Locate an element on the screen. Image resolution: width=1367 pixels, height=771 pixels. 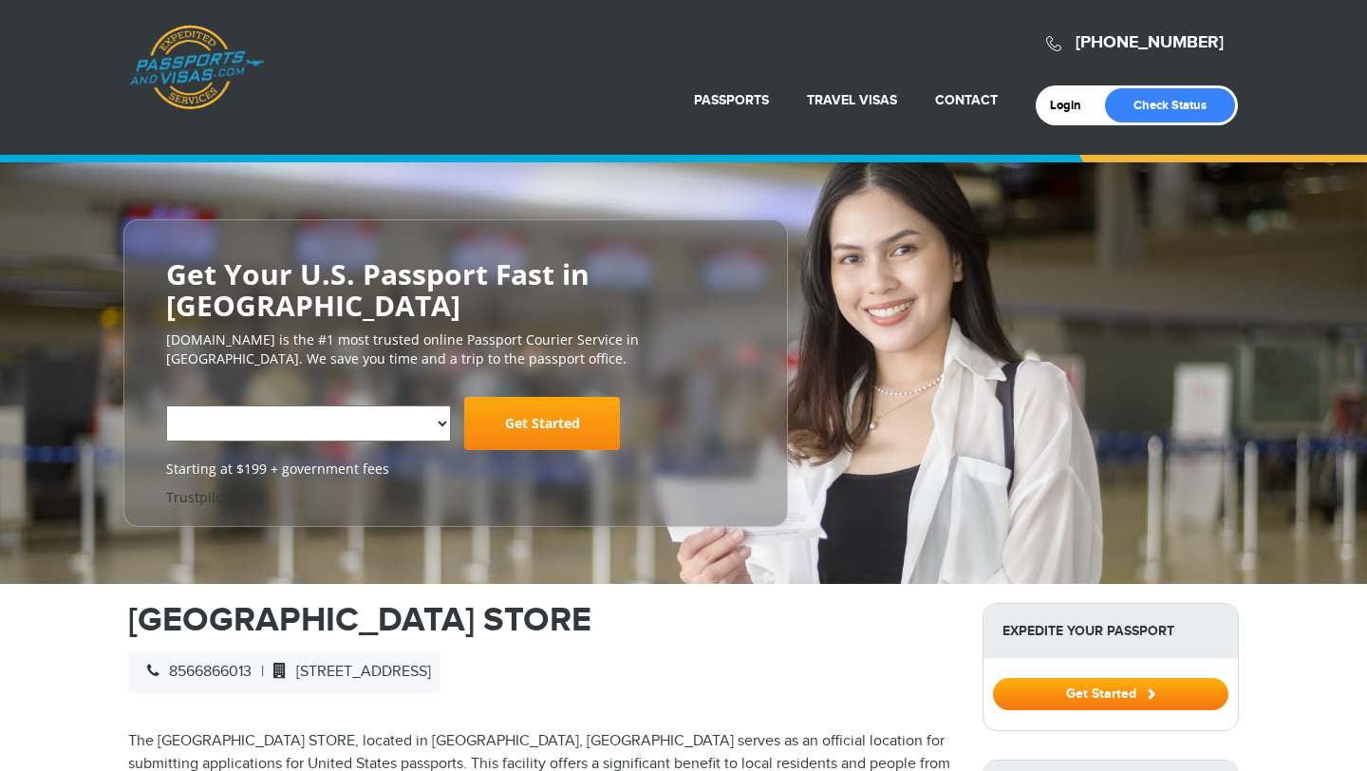
a: Passports is located at coordinates (731, 100).